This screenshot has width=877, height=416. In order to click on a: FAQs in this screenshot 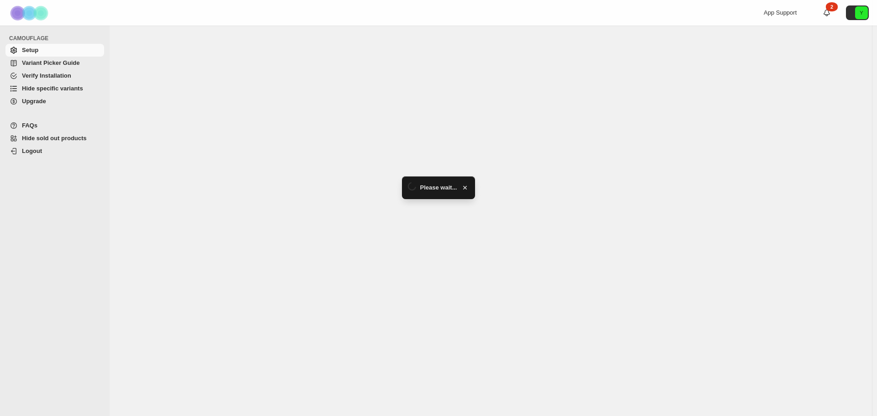, I will do `click(55, 126)`.